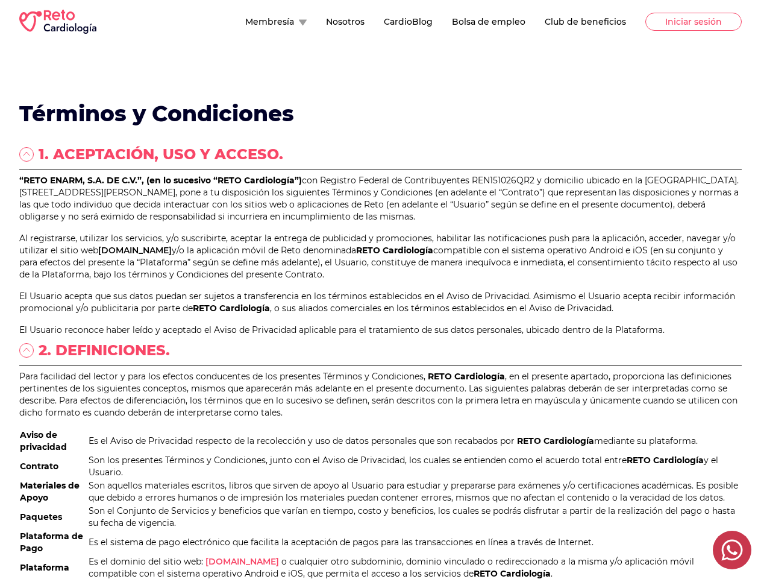  What do you see at coordinates (415, 542) in the screenshot?
I see `td: Es el sistema de pago electrónico que facilita la aceptación de pagos para las transacciones en l...` at bounding box center [415, 542].